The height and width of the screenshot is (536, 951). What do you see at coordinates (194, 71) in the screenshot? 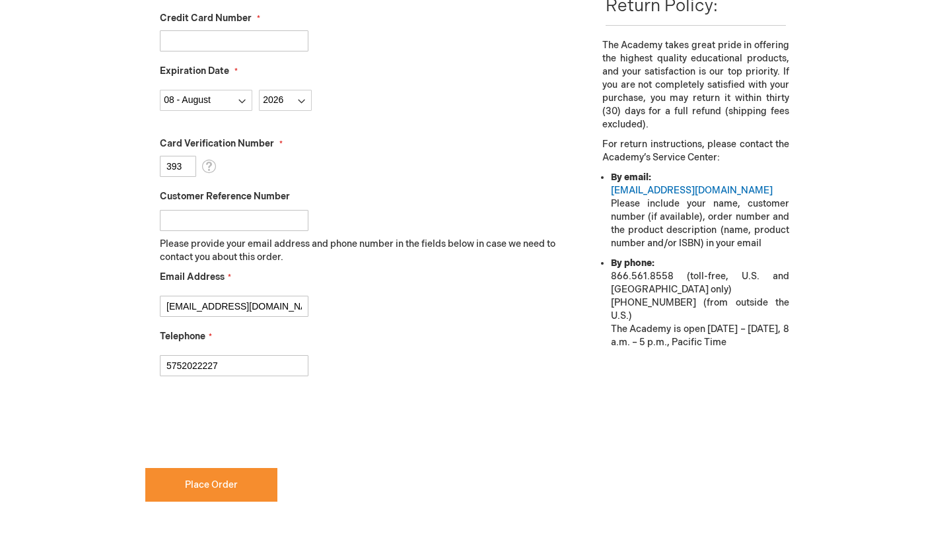
I see `span: Expiration Date` at bounding box center [194, 71].